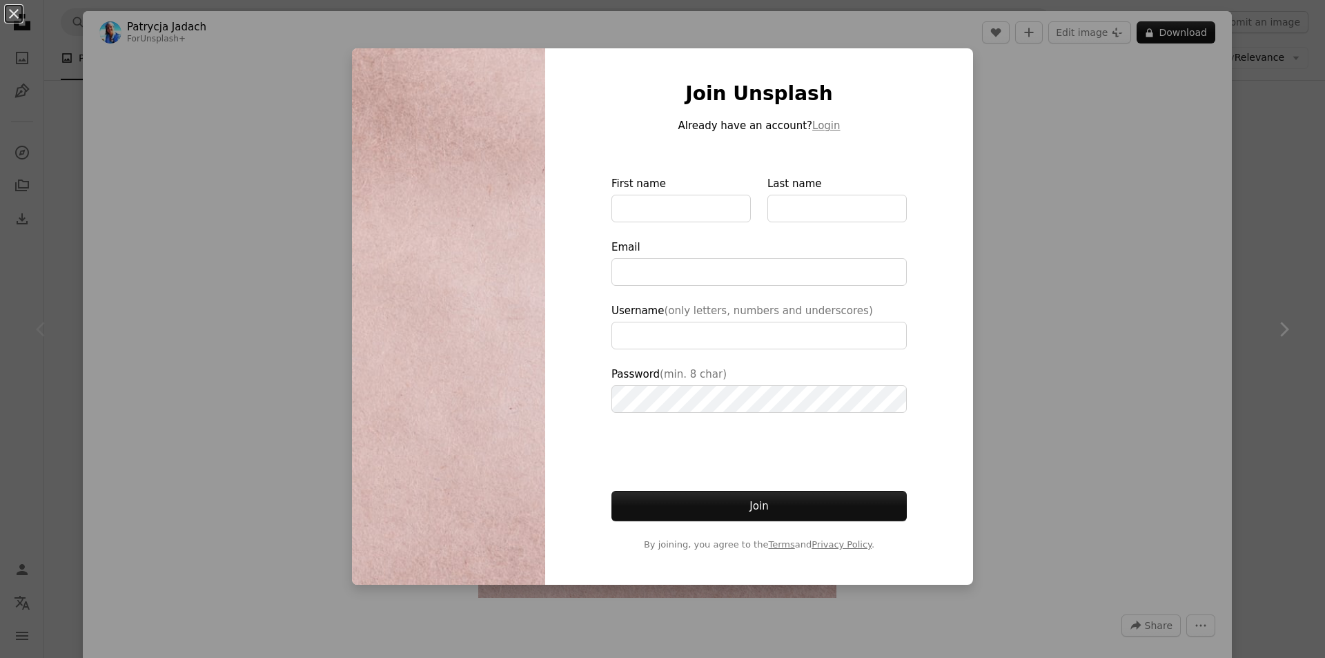  I want to click on a: Terms, so click(781, 544).